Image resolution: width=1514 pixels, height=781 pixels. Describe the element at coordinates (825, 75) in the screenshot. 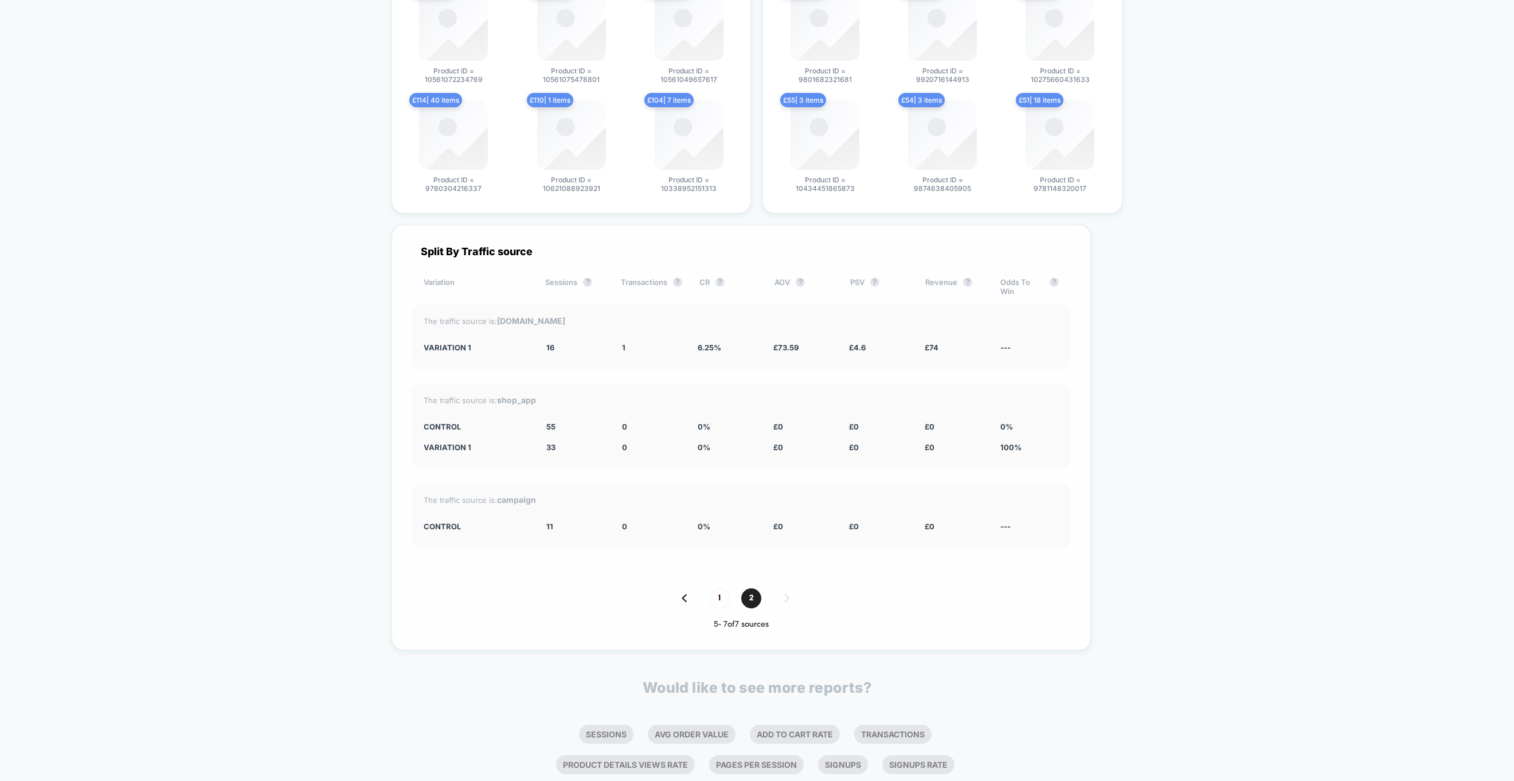

I see `span: Product ID = 9801682321681` at that location.